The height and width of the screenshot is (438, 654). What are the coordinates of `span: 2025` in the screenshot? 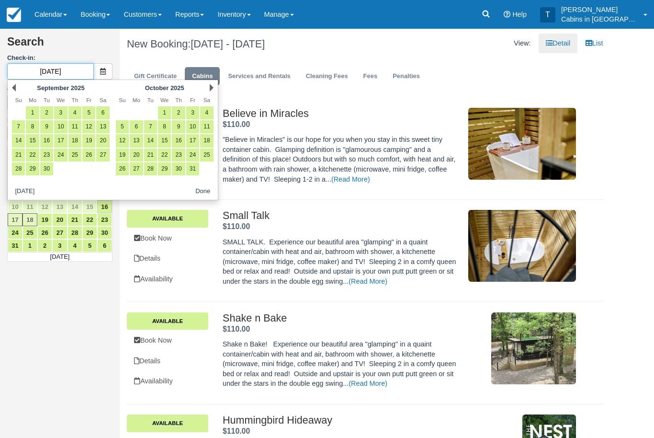 It's located at (177, 88).